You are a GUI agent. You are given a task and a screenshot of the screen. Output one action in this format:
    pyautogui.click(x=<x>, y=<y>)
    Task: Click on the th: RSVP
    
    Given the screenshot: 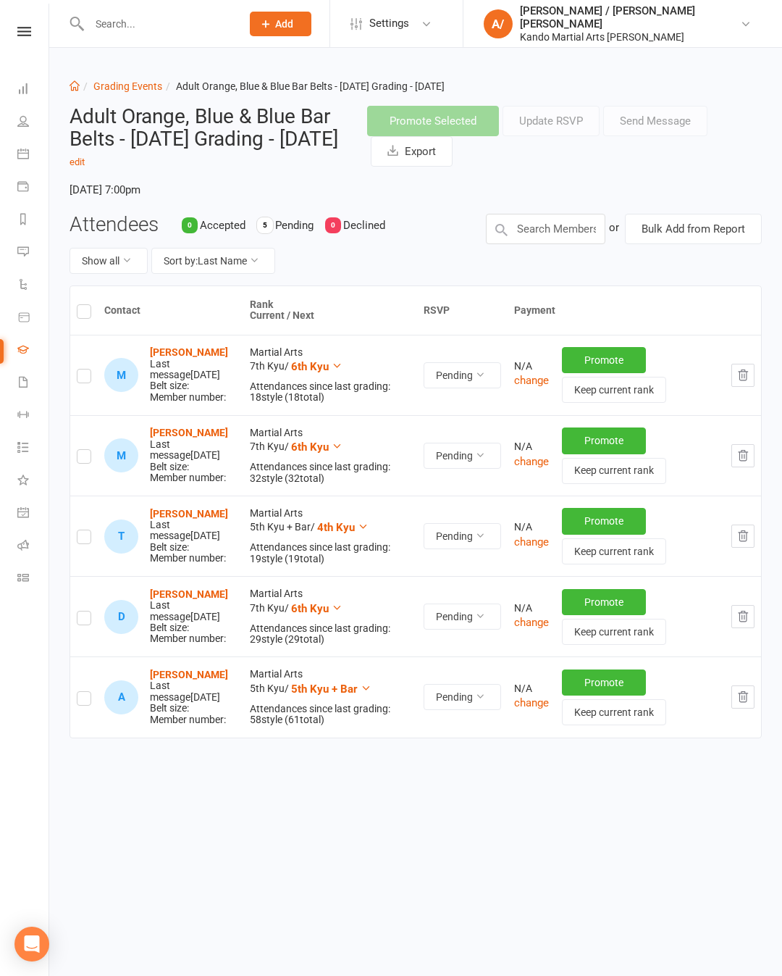 What is the action you would take?
    pyautogui.click(x=462, y=310)
    